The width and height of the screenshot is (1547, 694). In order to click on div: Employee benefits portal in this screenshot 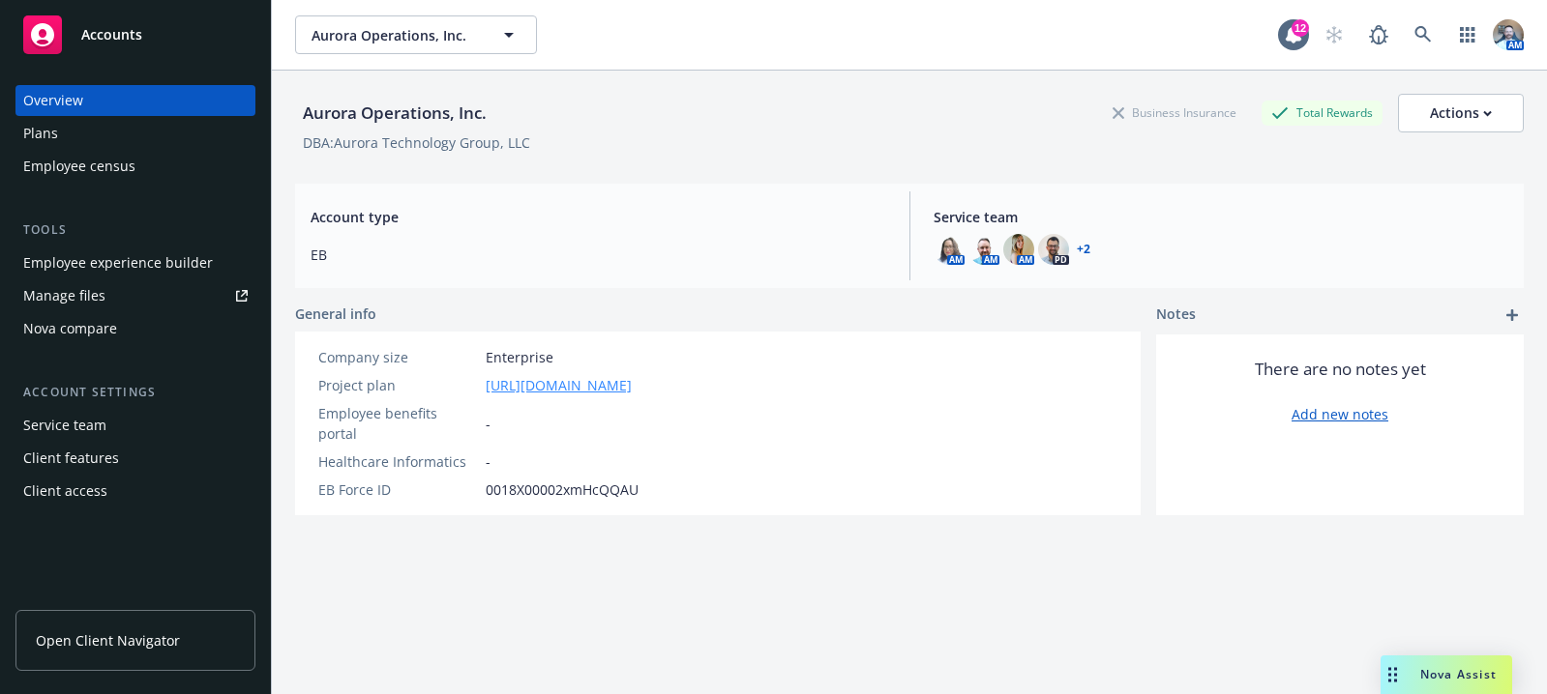, I will do `click(398, 424)`.